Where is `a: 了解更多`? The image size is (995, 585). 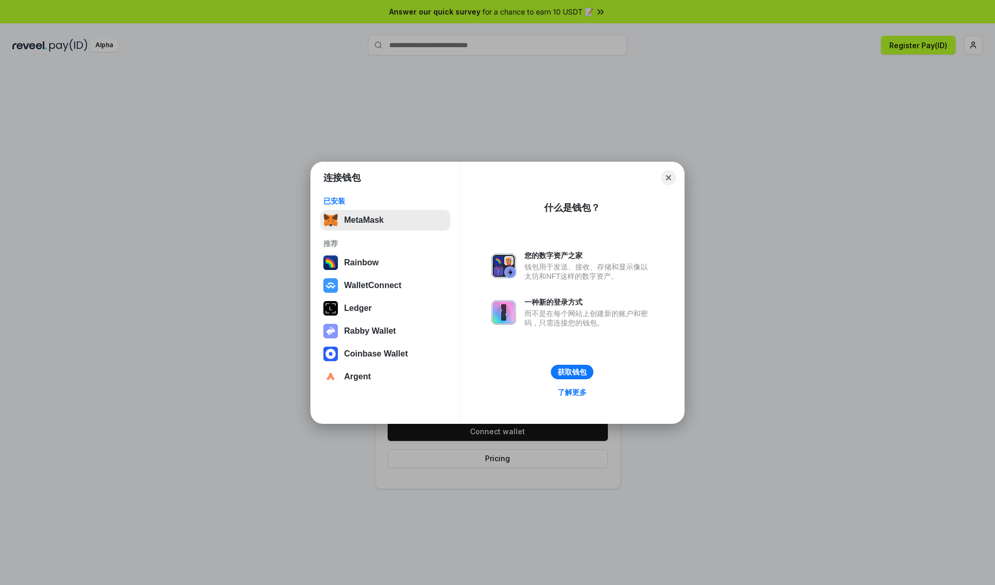 a: 了解更多 is located at coordinates (572, 392).